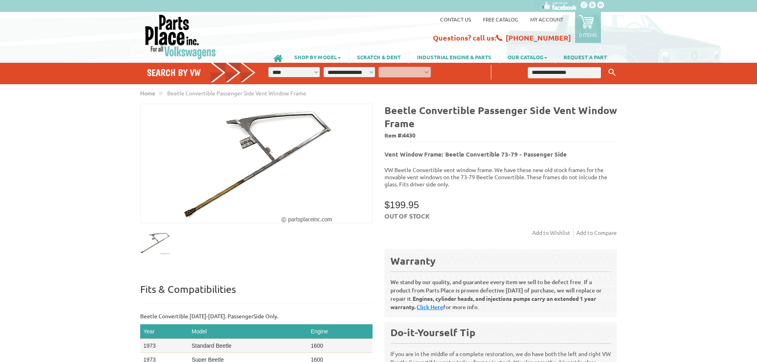  Describe the element at coordinates (585, 57) in the screenshot. I see `a: REQUEST A PART` at that location.